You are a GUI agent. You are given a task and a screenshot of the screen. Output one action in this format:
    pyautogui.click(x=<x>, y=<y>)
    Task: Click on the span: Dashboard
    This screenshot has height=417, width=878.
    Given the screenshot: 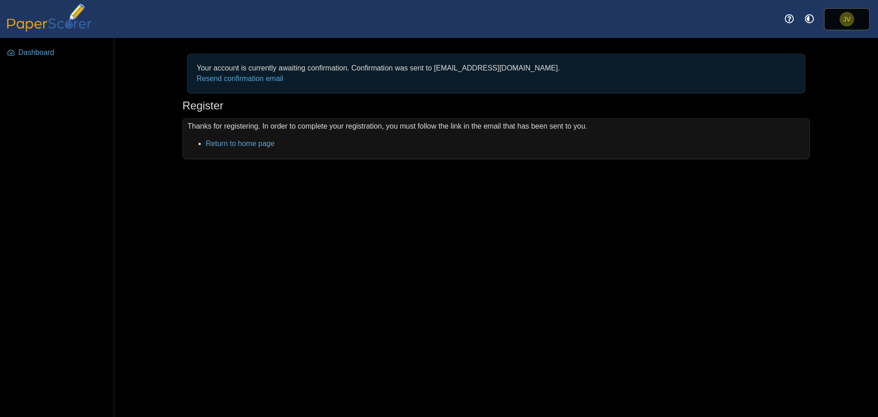 What is the action you would take?
    pyautogui.click(x=63, y=53)
    